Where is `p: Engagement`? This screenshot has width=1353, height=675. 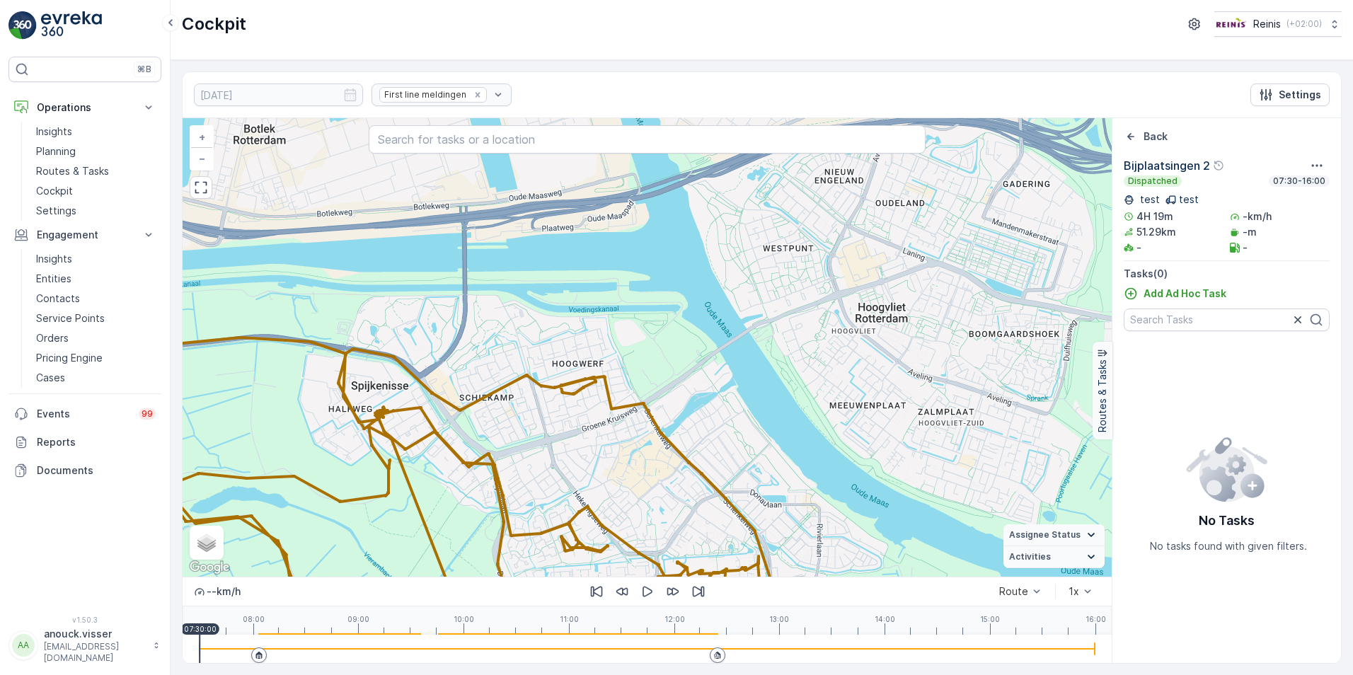 p: Engagement is located at coordinates (85, 235).